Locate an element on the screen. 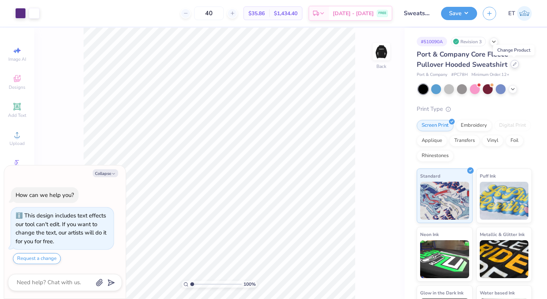  img: Standard is located at coordinates (444, 201).